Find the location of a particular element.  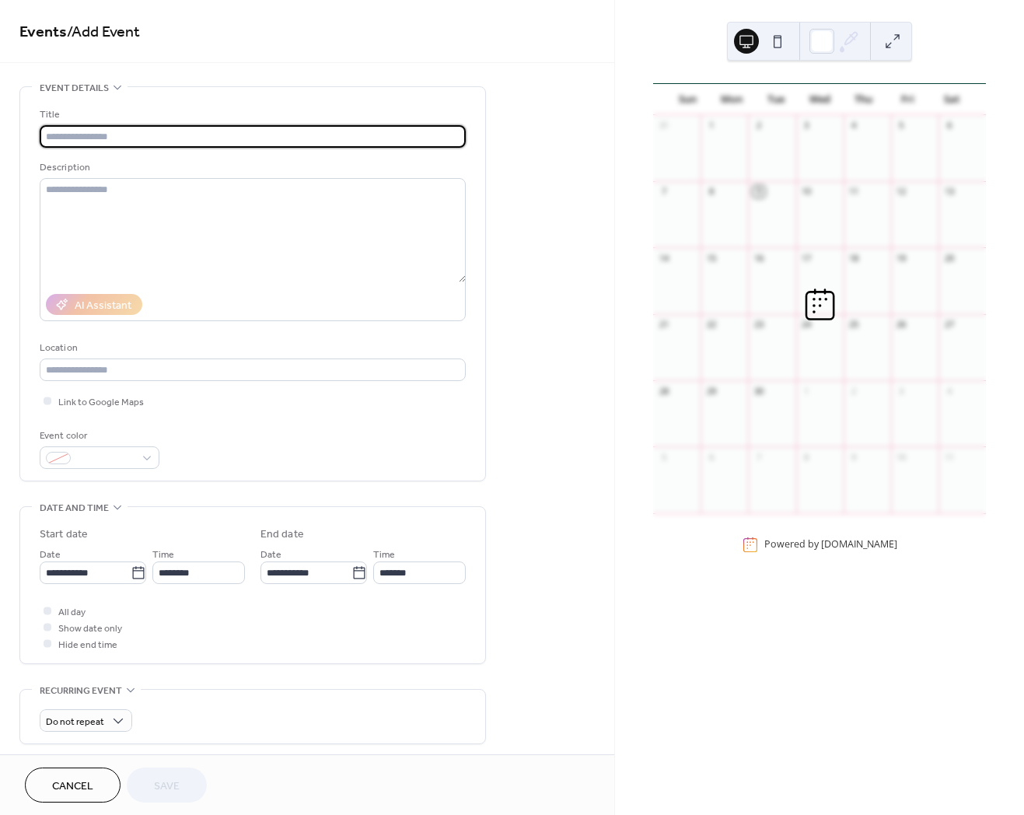

span: Show date only is located at coordinates (90, 628).